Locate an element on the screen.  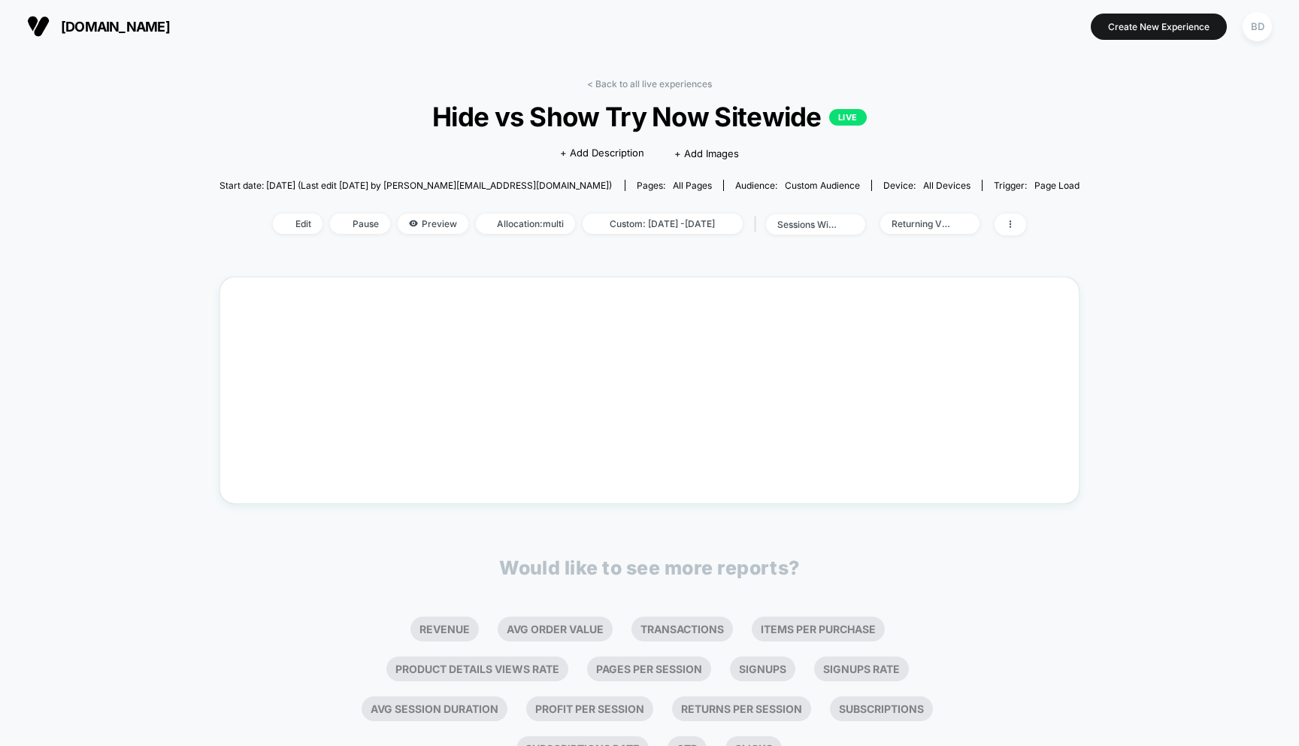
li: Avg Session Duration is located at coordinates (435, 708).